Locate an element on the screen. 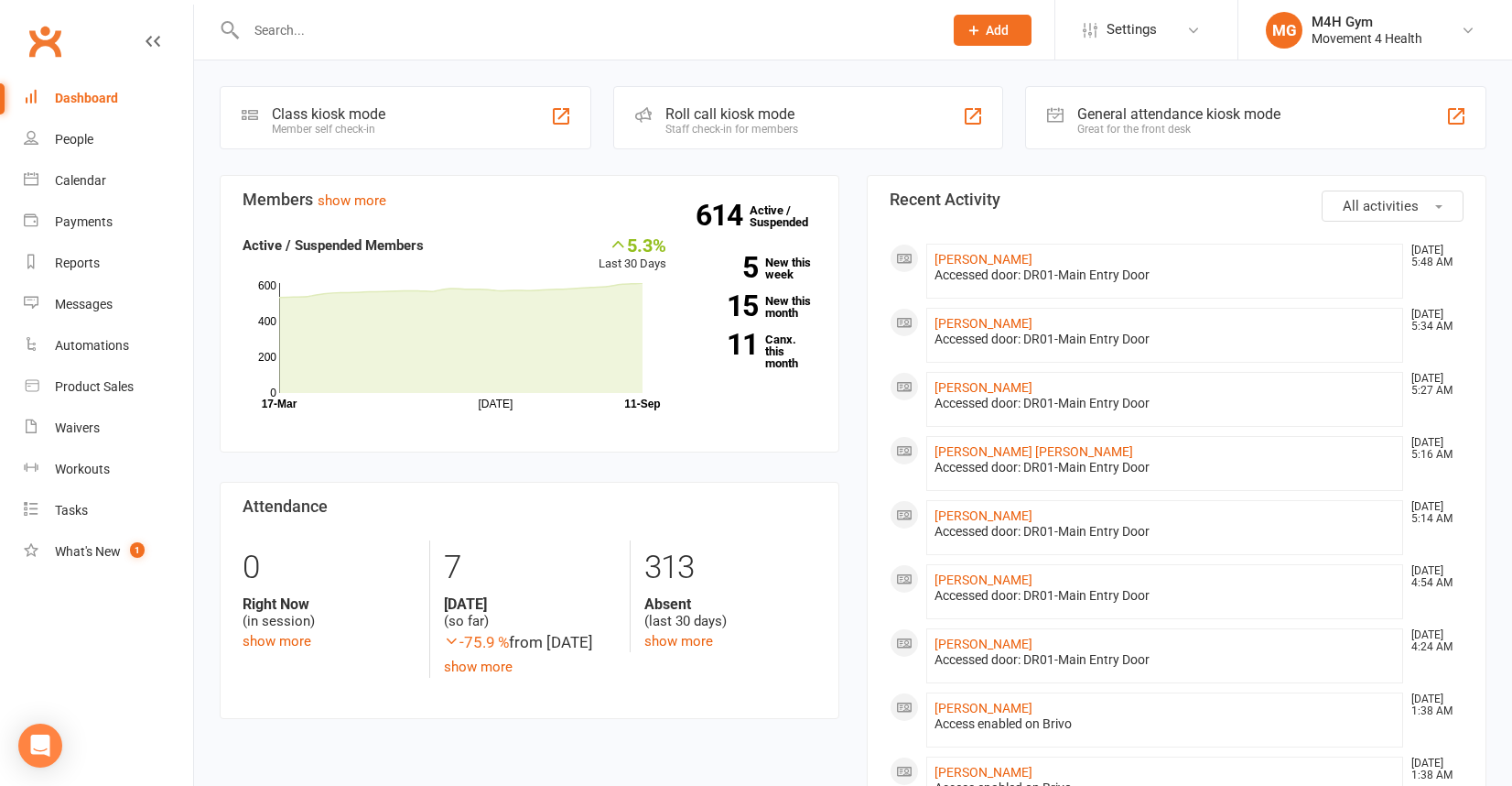 This screenshot has width=1512, height=786. div: Reports is located at coordinates (77, 263).